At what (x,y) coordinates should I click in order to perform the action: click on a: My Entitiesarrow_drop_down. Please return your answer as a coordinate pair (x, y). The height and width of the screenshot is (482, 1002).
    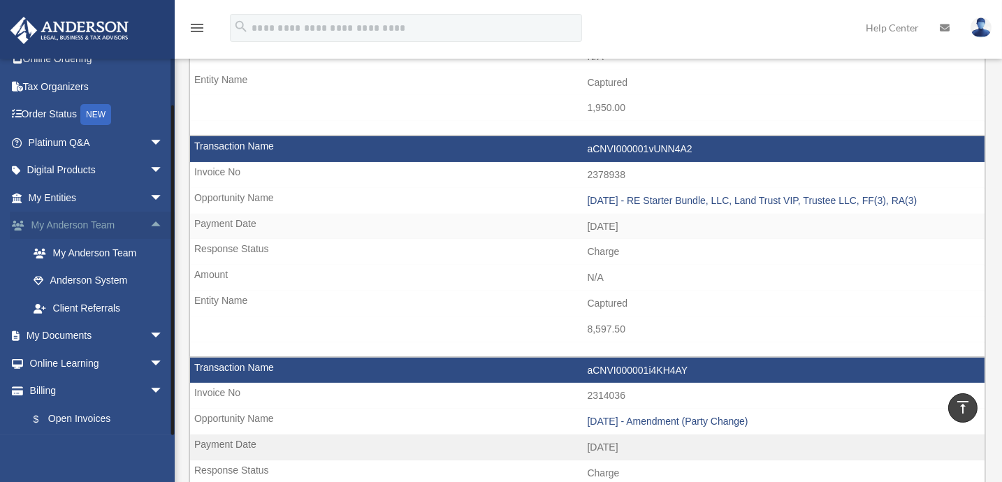
    Looking at the image, I should click on (97, 198).